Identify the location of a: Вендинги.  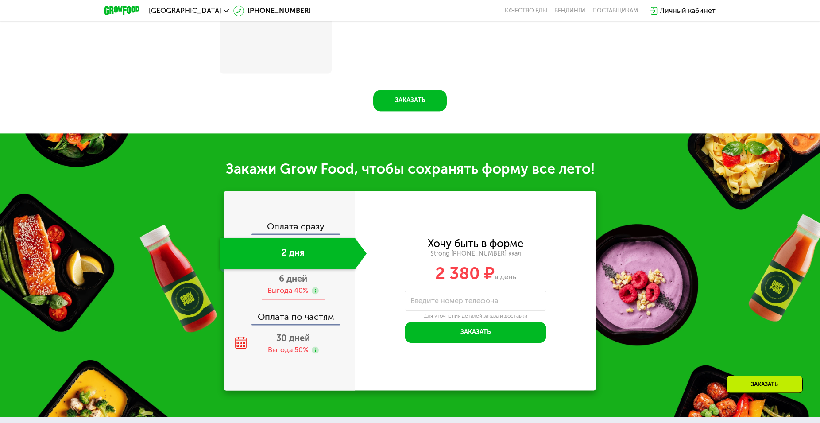
(570, 11).